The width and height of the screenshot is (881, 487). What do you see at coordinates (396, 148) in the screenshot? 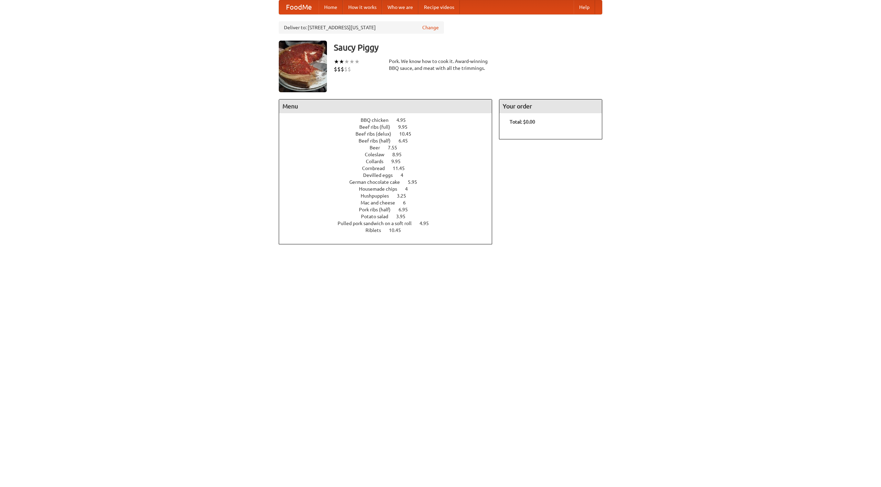
I see `span: 7.55` at bounding box center [396, 148].